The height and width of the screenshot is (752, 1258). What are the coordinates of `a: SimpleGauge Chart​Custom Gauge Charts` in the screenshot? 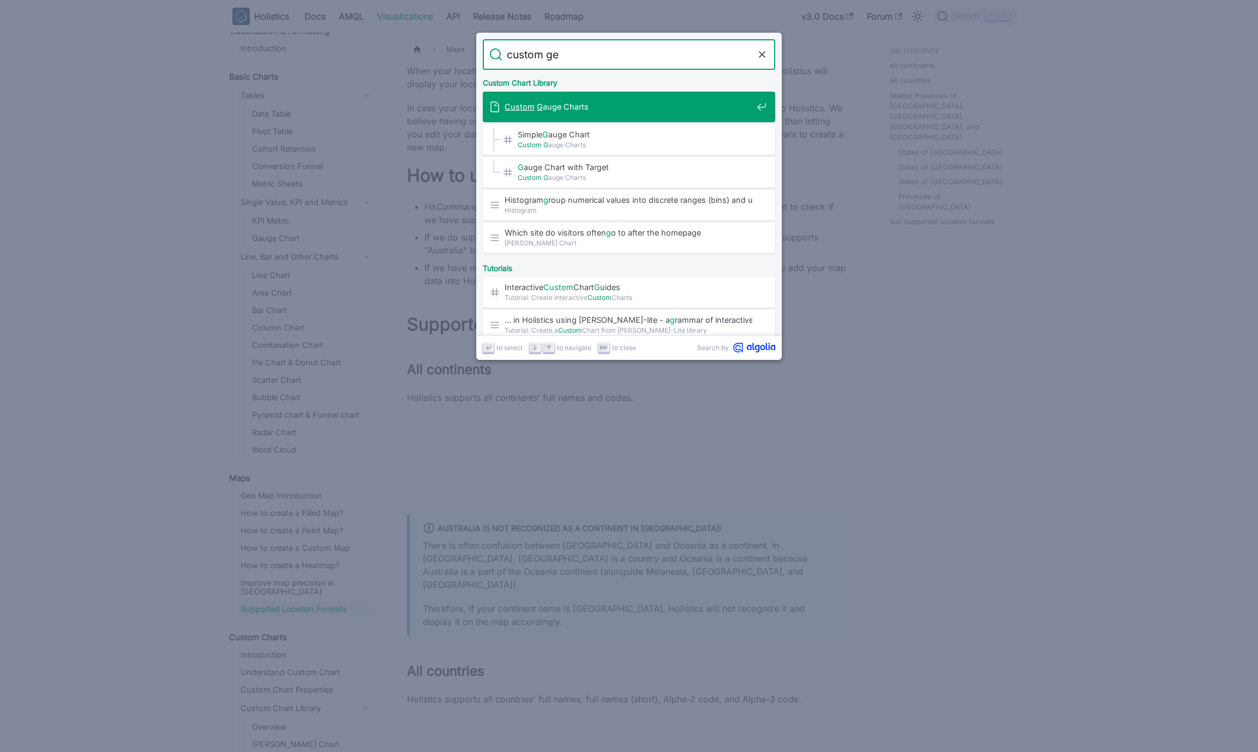 It's located at (629, 140).